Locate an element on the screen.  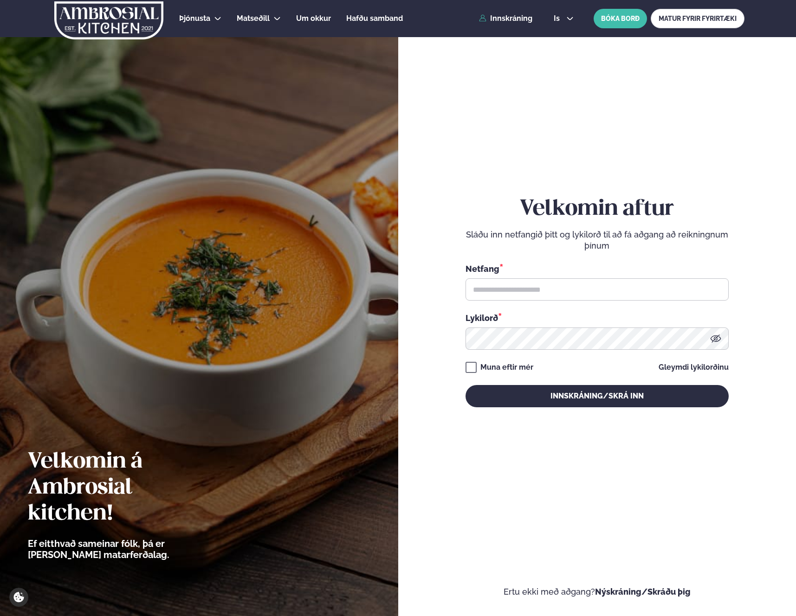
p: Ertu ekki með aðgang? is located at coordinates (597, 592).